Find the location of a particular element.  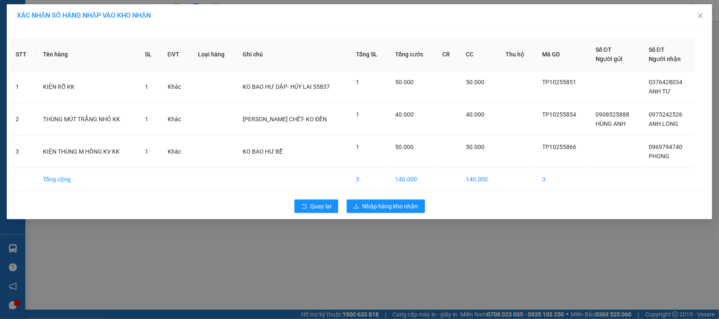

td: 1 is located at coordinates (22, 87).